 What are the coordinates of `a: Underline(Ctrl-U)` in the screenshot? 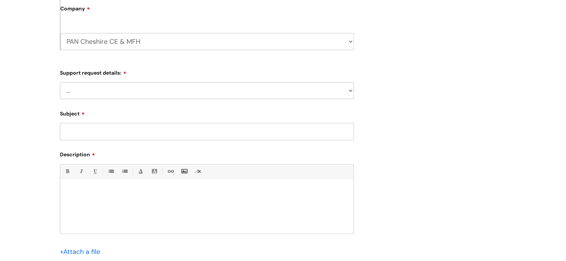 It's located at (94, 171).